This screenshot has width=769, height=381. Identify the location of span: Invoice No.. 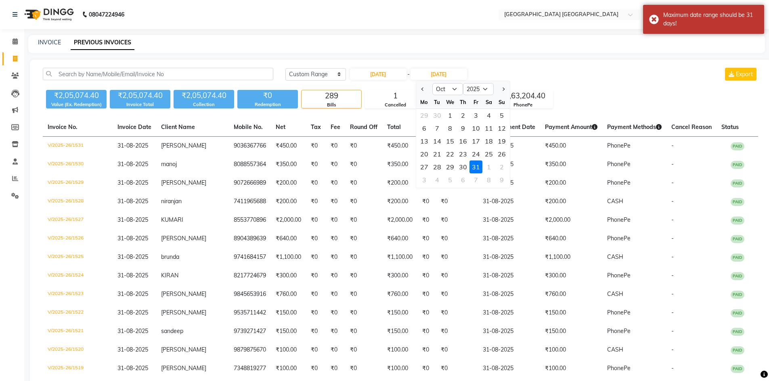
(63, 127).